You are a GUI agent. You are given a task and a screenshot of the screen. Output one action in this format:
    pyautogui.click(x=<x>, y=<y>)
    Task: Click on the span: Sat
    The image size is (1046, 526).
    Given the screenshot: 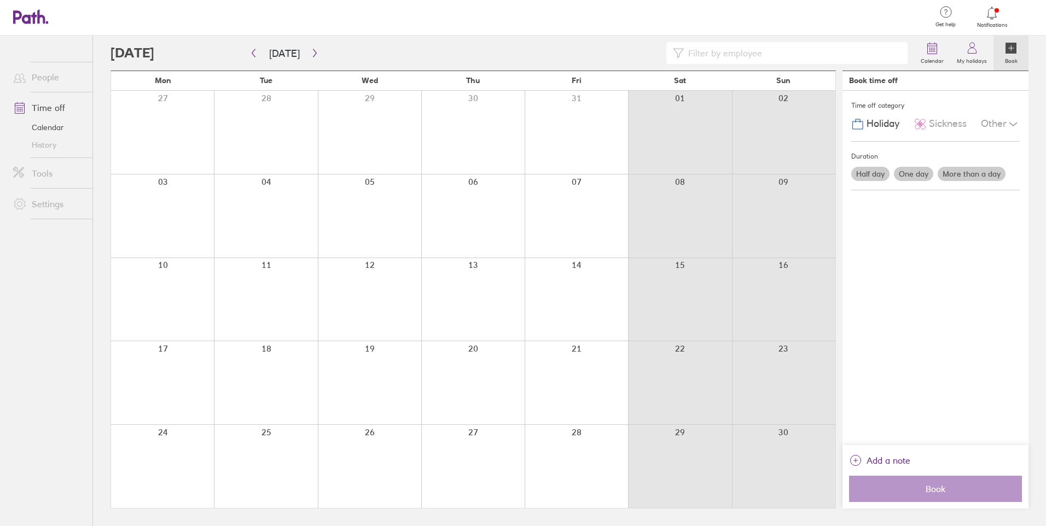 What is the action you would take?
    pyautogui.click(x=680, y=80)
    